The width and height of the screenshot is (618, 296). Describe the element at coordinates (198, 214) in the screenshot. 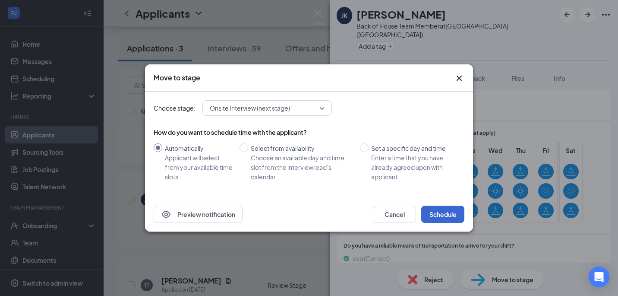

I see `button: EyePreview notification` at that location.